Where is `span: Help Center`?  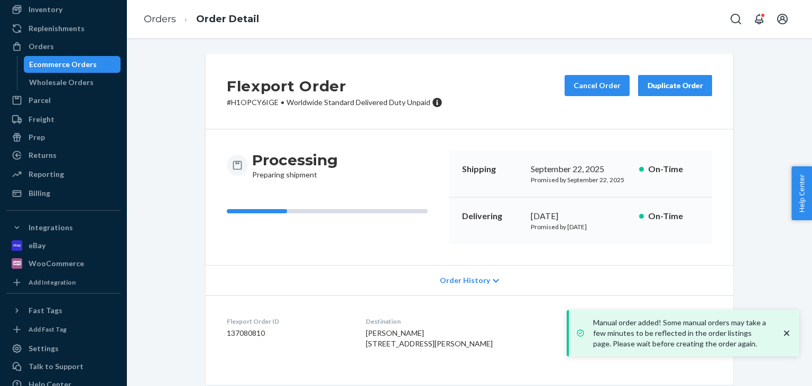 span: Help Center is located at coordinates (801, 193).